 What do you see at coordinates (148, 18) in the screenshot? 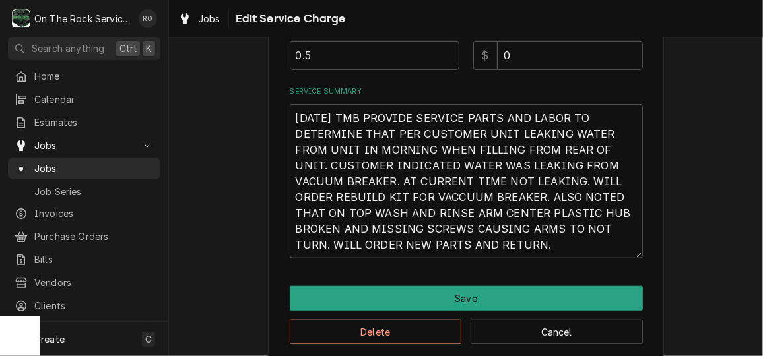
I see `div: RO` at bounding box center [148, 18].